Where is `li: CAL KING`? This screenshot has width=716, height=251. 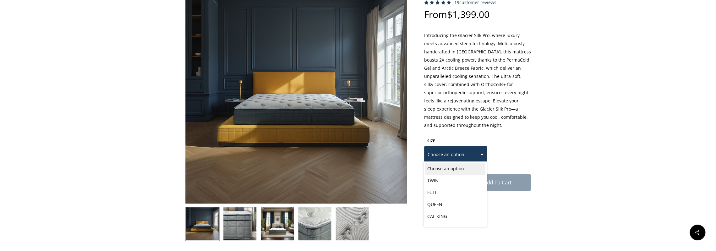 li: CAL KING is located at coordinates (455, 216).